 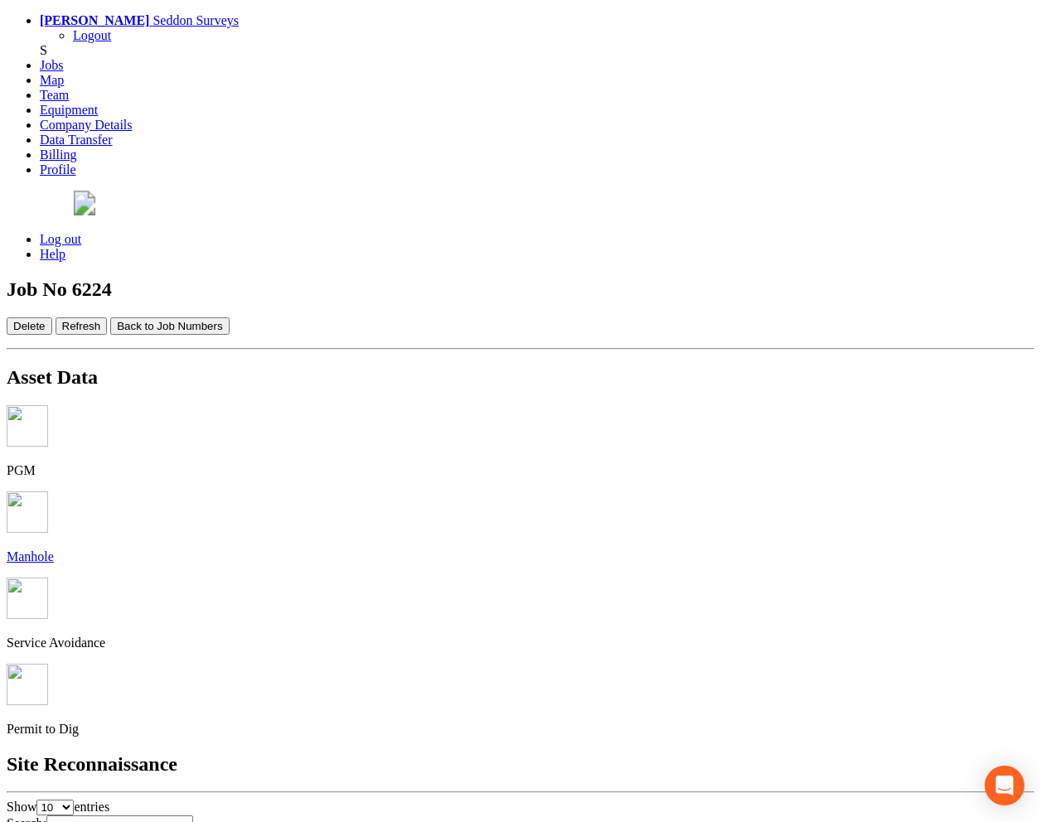 I want to click on a: Equipment, so click(x=69, y=109).